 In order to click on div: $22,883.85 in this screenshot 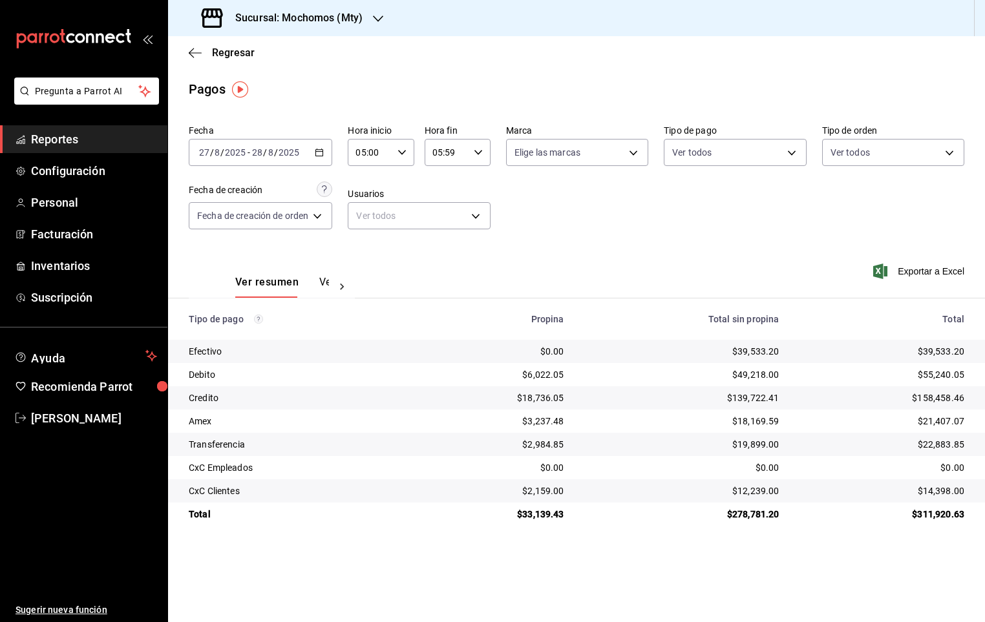, I will do `click(881, 445)`.